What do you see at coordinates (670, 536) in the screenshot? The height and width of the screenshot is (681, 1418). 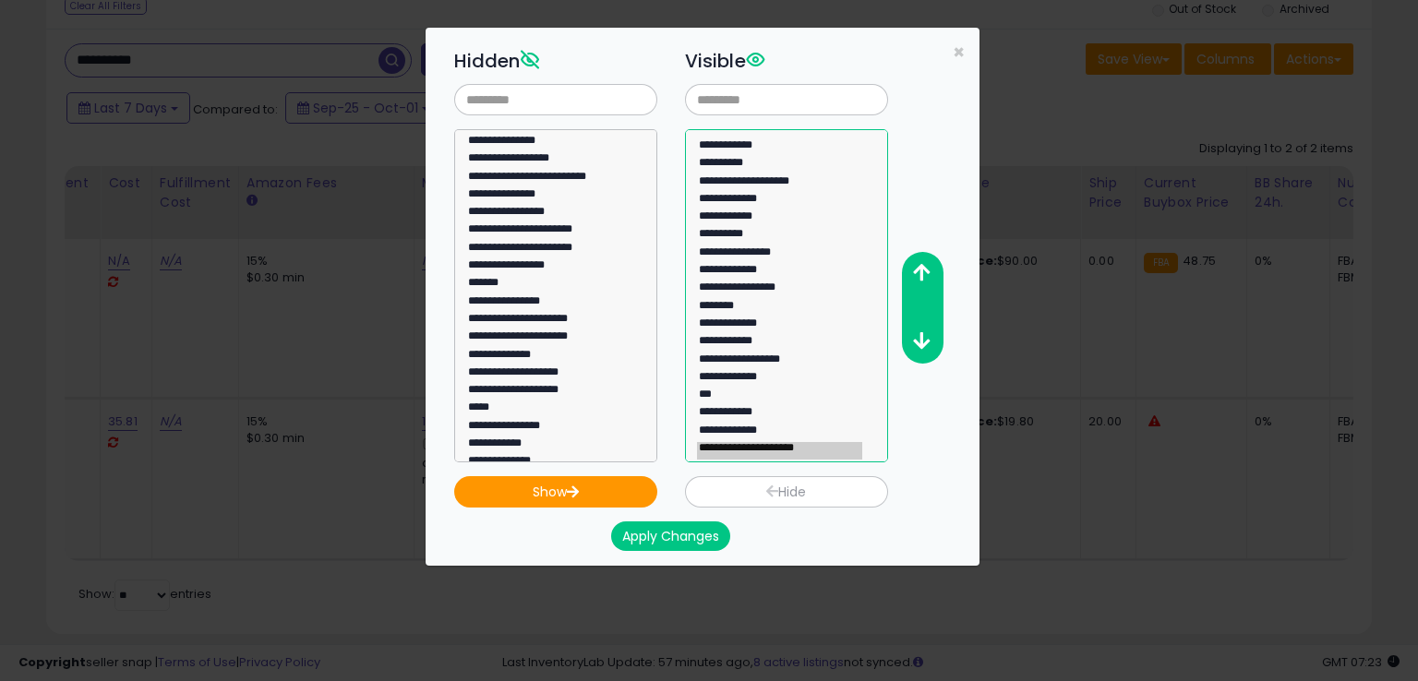 I see `button: Apply Changes` at bounding box center [670, 536].